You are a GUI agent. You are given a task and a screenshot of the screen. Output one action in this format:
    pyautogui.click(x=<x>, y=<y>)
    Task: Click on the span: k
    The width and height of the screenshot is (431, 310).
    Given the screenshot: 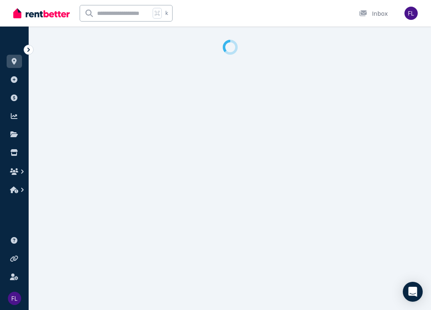 What is the action you would take?
    pyautogui.click(x=166, y=13)
    